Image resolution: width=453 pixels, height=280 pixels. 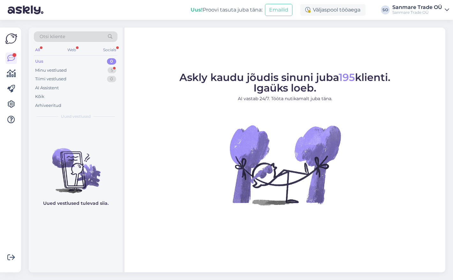 What do you see at coordinates (76, 203) in the screenshot?
I see `p: Uued vestlused tulevad siia.` at bounding box center [76, 203].